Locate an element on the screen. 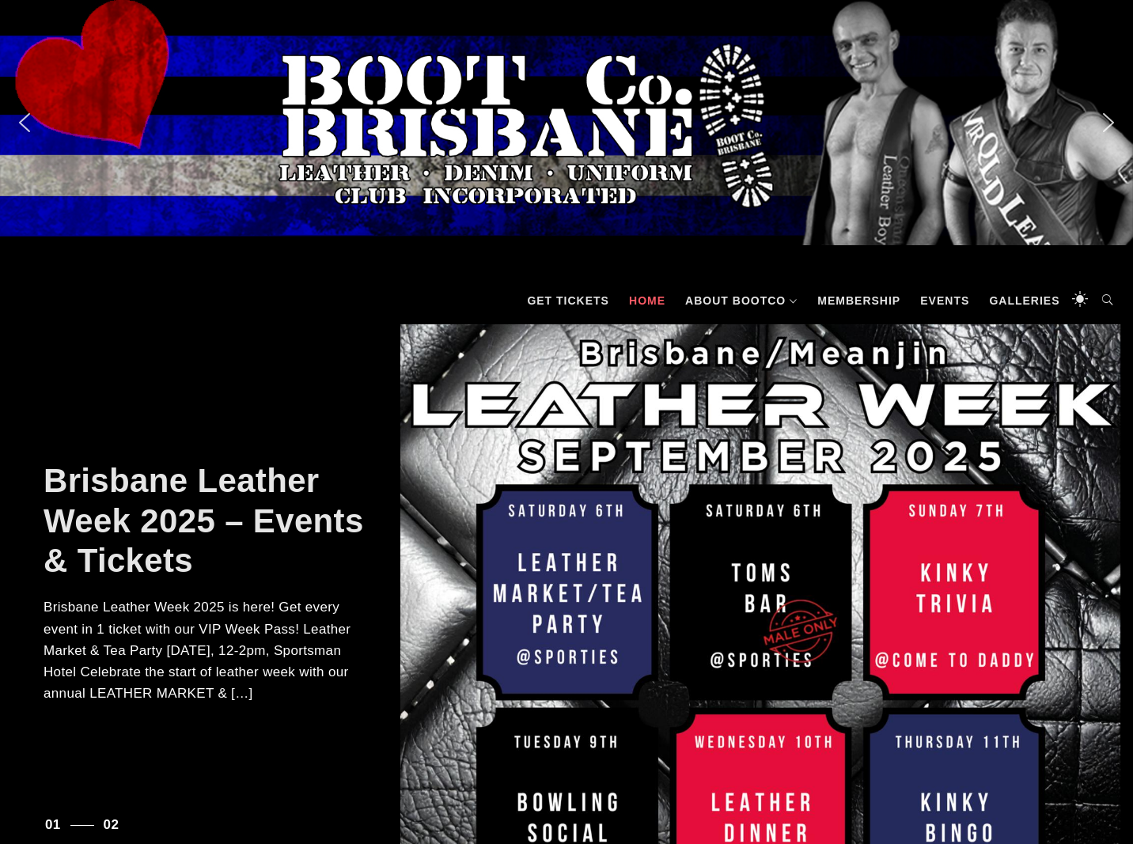 The height and width of the screenshot is (844, 1133). a: Events is located at coordinates (945, 301).